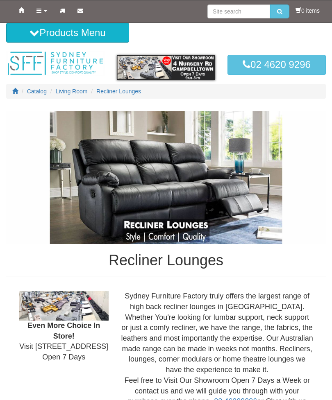 The width and height of the screenshot is (332, 400). Describe the element at coordinates (55, 64) in the screenshot. I see `img: Sydney Furniture Factory` at that location.